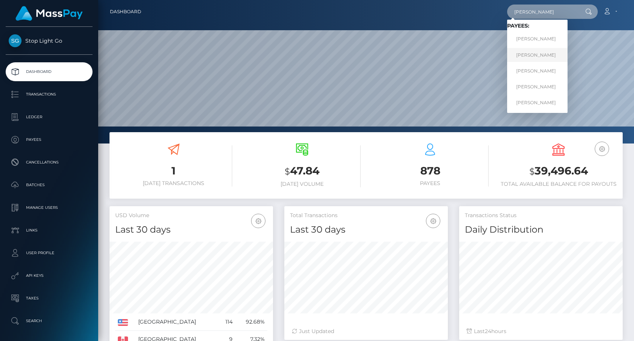  I want to click on h5: Transactions Status, so click(540, 216).